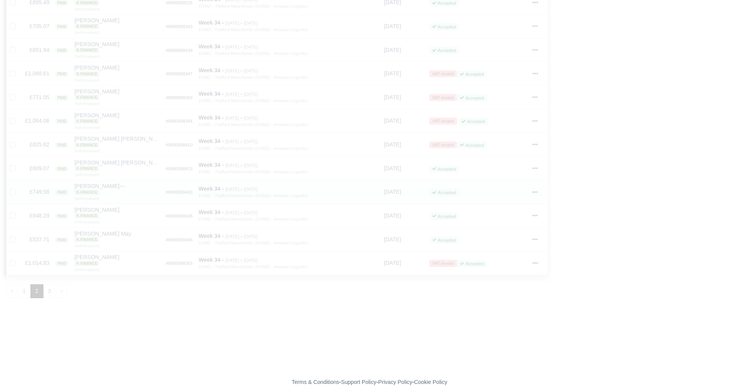 This screenshot has width=739, height=387. What do you see at coordinates (359, 382) in the screenshot?
I see `a: Support Policy` at bounding box center [359, 382].